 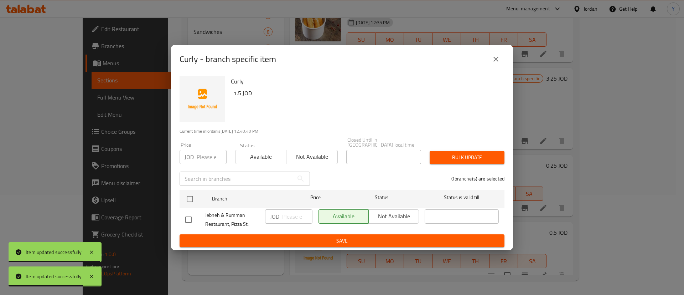 What do you see at coordinates (228, 59) in the screenshot?
I see `h2: Curly - branch specific item` at bounding box center [228, 59].